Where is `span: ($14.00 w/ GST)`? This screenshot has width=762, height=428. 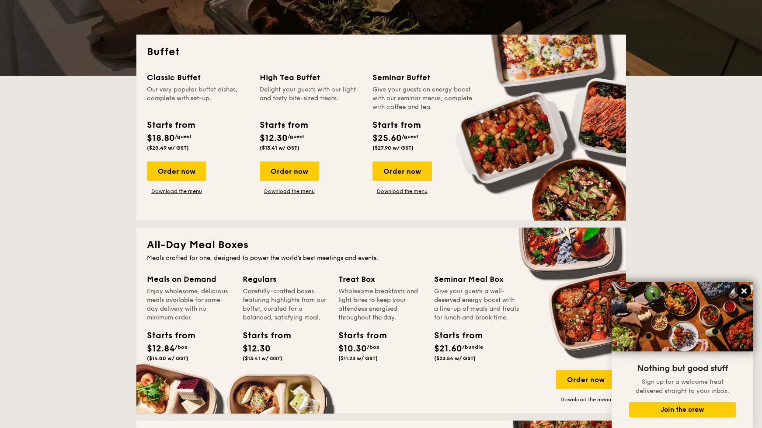
span: ($14.00 w/ GST) is located at coordinates (167, 358).